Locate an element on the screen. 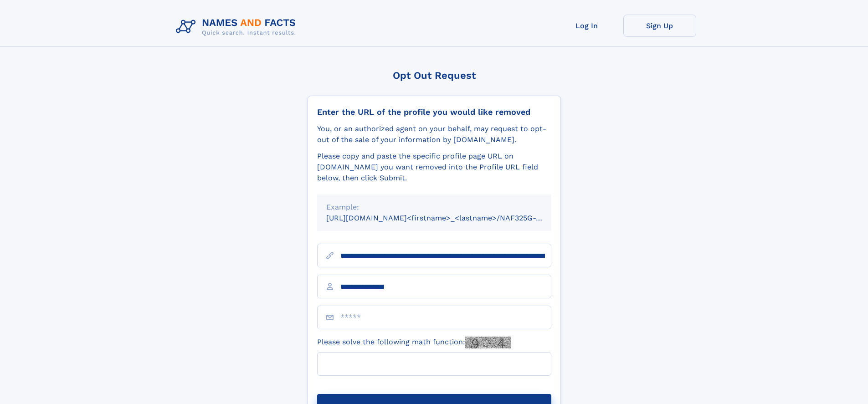 This screenshot has height=404, width=868. label: Please solve the following math function: is located at coordinates (414, 343).